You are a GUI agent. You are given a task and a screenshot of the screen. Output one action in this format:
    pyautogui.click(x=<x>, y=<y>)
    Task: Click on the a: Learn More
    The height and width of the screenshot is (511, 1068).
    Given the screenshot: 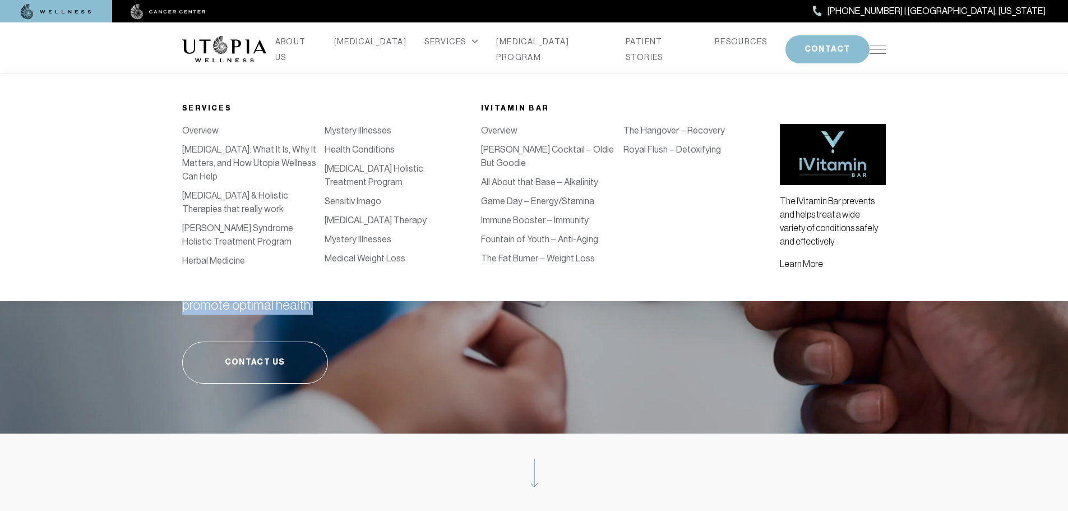 What is the action you would take?
    pyautogui.click(x=801, y=264)
    